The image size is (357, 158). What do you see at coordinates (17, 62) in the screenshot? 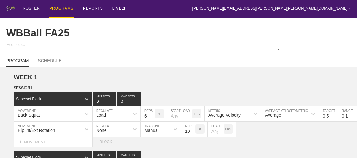
I see `a: PROGRAM` at bounding box center [17, 62].